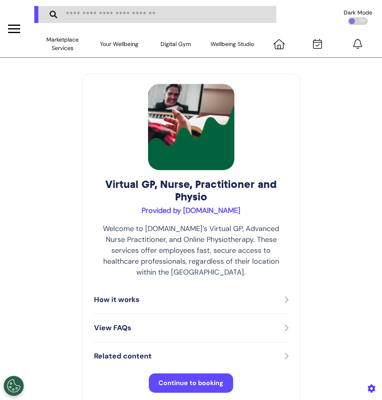 Image resolution: width=382 pixels, height=400 pixels. Describe the element at coordinates (191, 356) in the screenshot. I see `button: Related content` at that location.